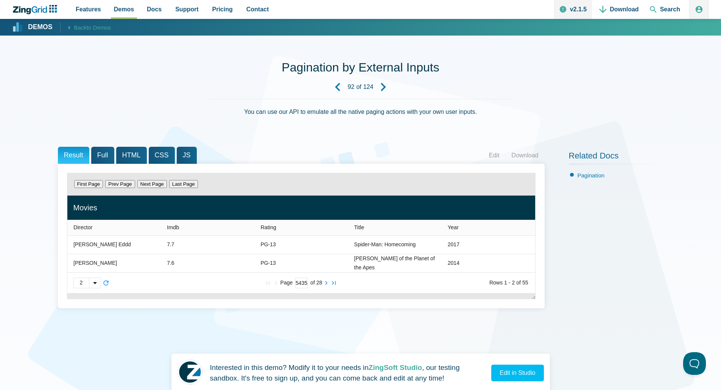 This screenshot has height=390, width=721. I want to click on div: 2014, so click(453, 264).